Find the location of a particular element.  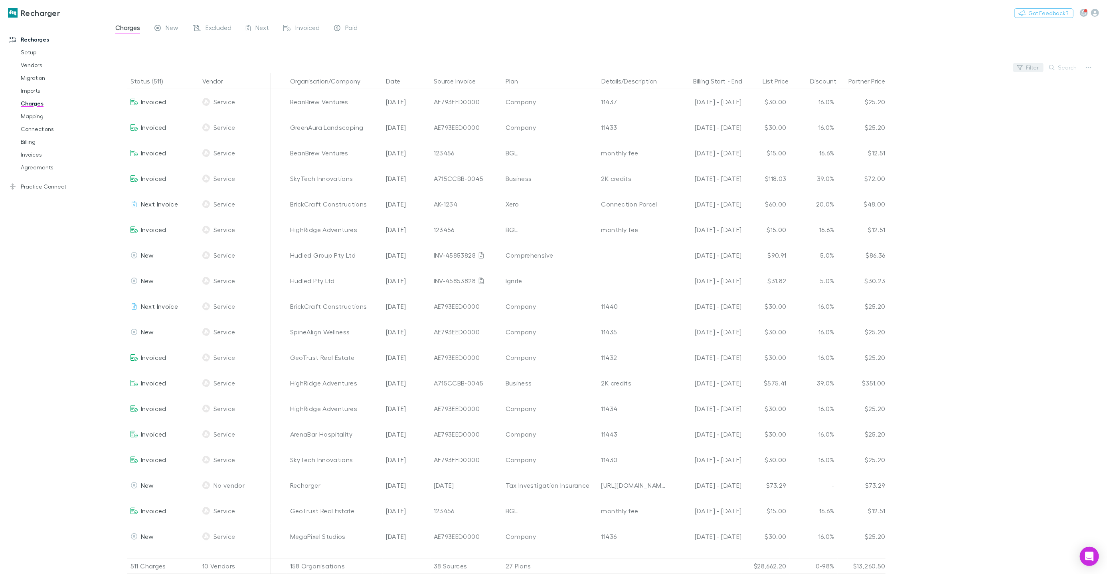

a: Charges is located at coordinates (59, 103).